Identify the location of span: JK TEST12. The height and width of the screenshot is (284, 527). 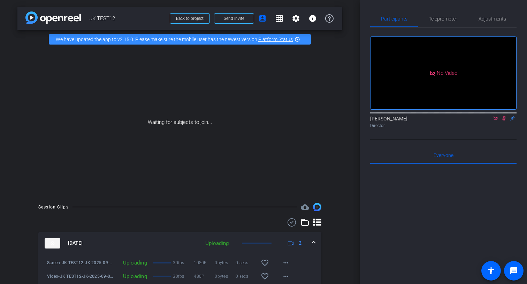
(127, 18).